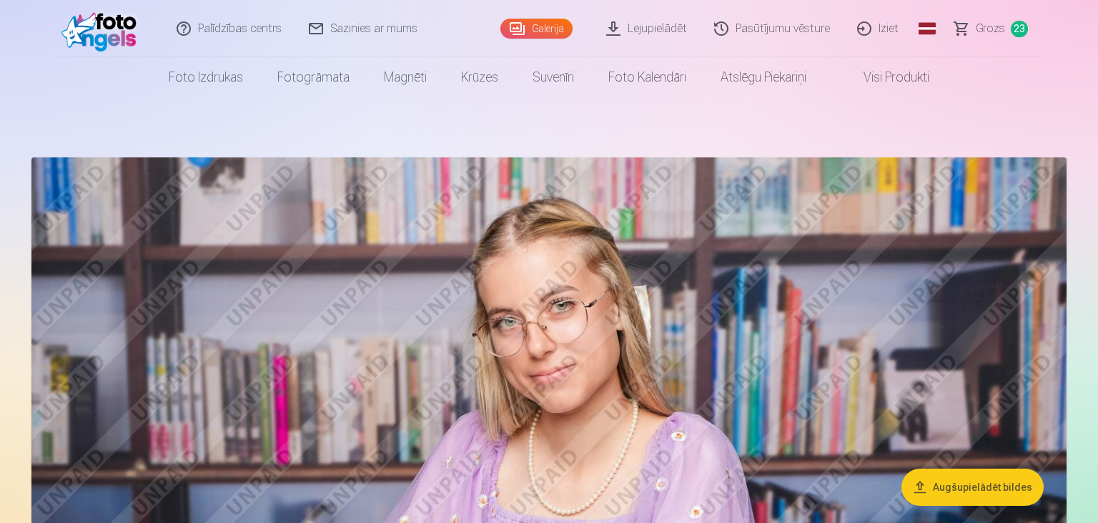 Image resolution: width=1098 pixels, height=523 pixels. Describe the element at coordinates (405, 77) in the screenshot. I see `a: Magnēti` at that location.